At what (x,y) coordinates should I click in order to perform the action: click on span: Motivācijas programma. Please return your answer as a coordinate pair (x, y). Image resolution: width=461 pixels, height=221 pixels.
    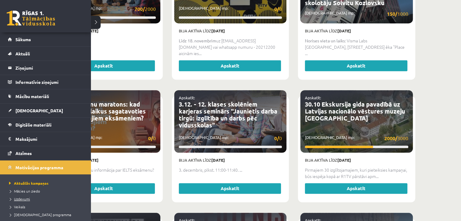
    Looking at the image, I should click on (39, 168).